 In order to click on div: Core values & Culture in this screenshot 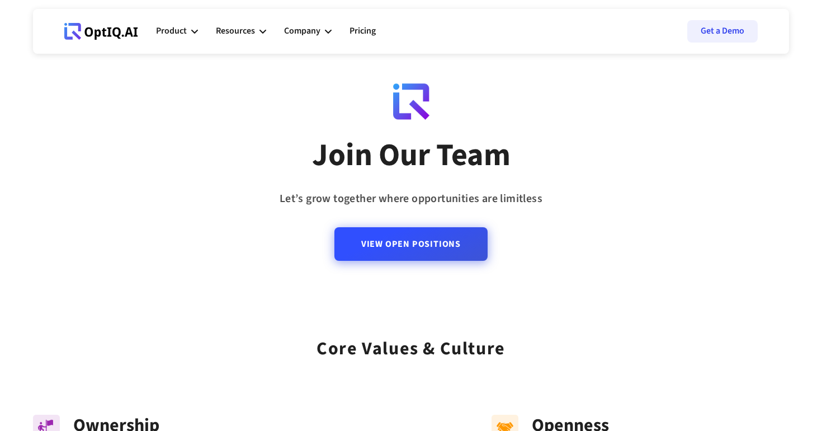, I will do `click(411, 343)`.